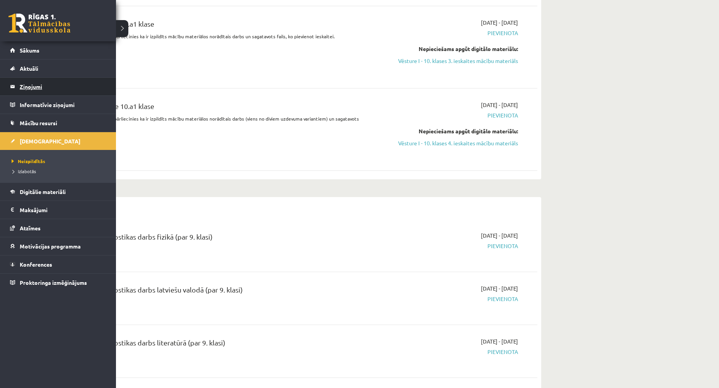 The image size is (719, 388). What do you see at coordinates (63, 105) in the screenshot?
I see `legend: Informatīvie ziņojumi` at bounding box center [63, 105].